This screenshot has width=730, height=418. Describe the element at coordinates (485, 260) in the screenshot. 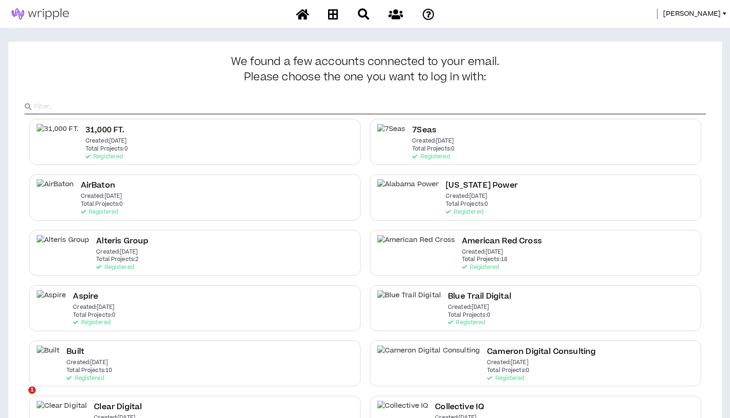

I see `p: Total Projects: 18` at that location.